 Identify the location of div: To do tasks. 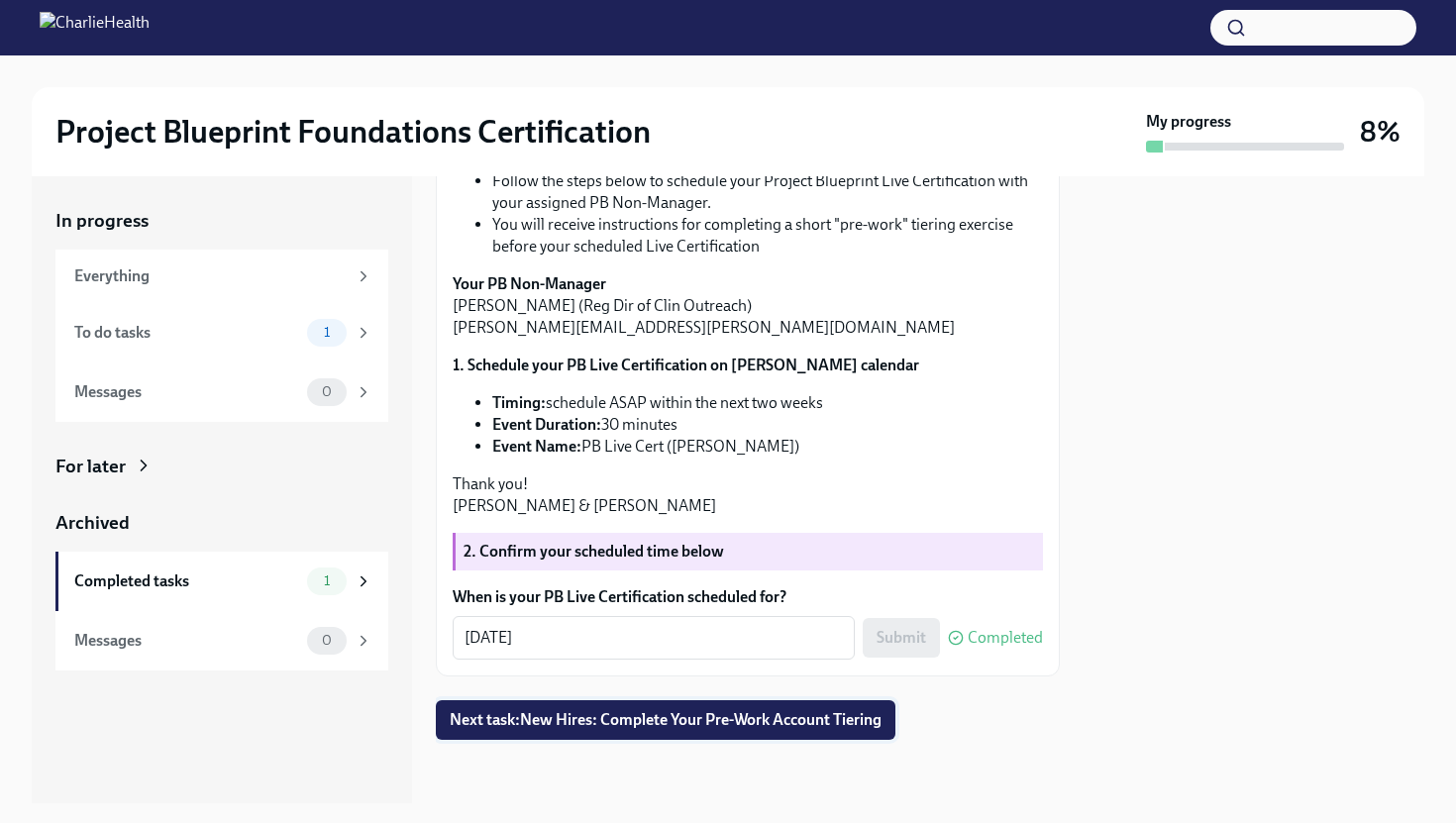
(187, 333).